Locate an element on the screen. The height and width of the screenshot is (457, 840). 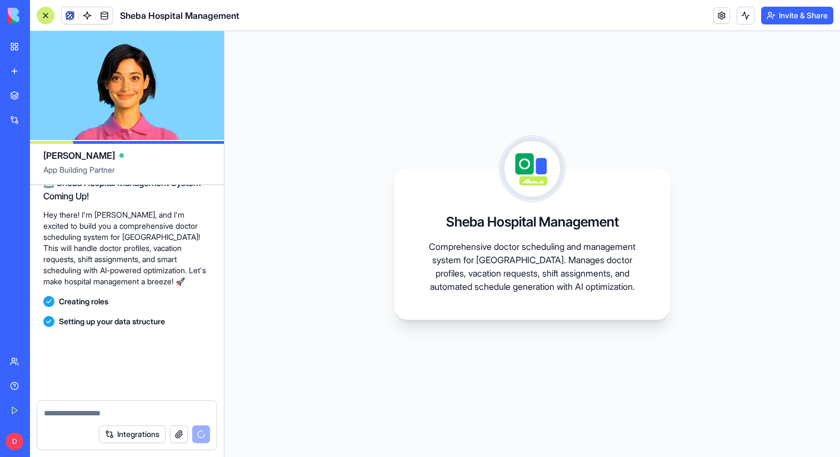
span: App Building Partner is located at coordinates (127, 174).